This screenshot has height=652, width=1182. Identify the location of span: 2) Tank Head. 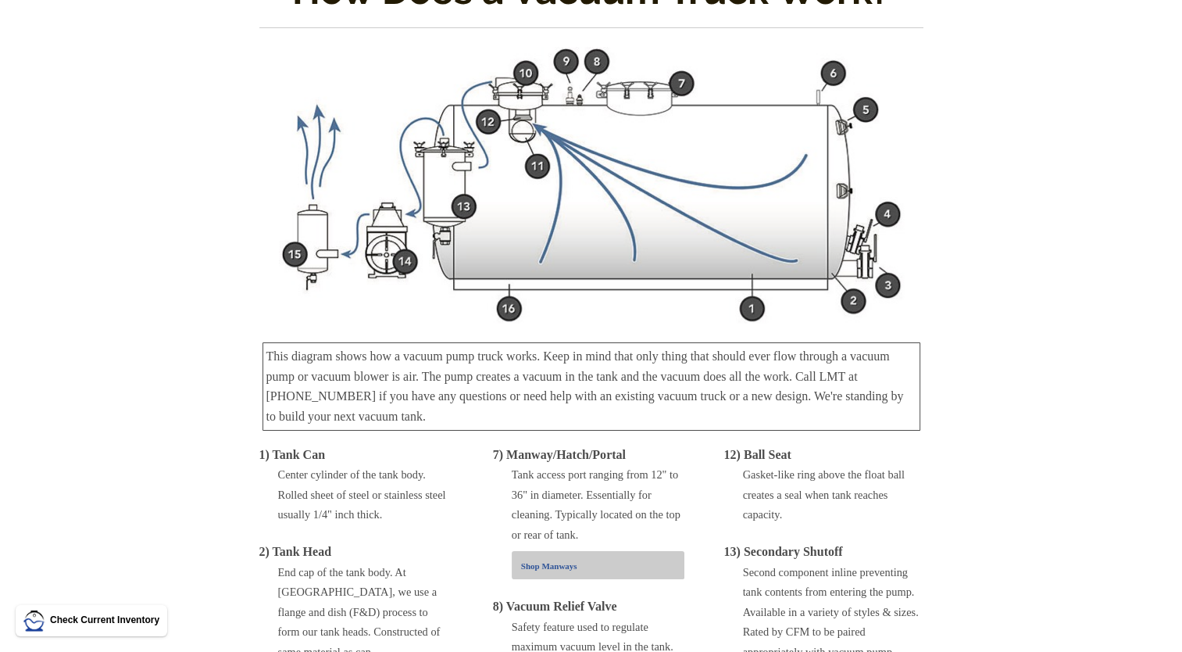
(295, 551).